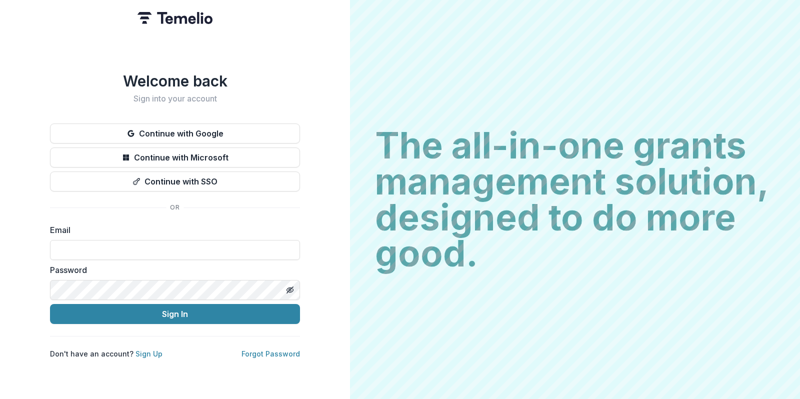  Describe the element at coordinates (270, 353) in the screenshot. I see `a: Forgot Password` at that location.